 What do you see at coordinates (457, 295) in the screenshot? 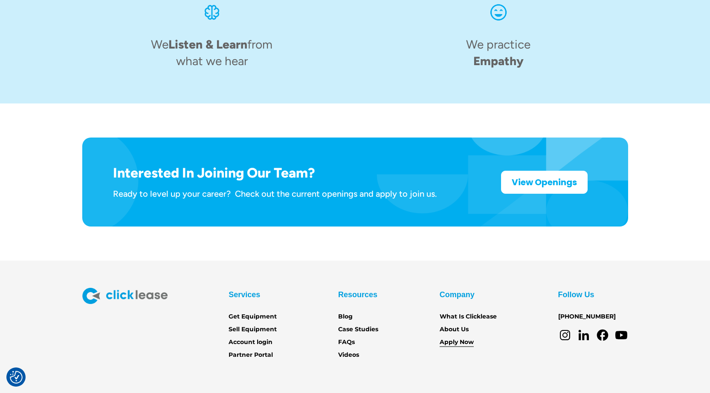
I see `div: Company` at bounding box center [457, 295].